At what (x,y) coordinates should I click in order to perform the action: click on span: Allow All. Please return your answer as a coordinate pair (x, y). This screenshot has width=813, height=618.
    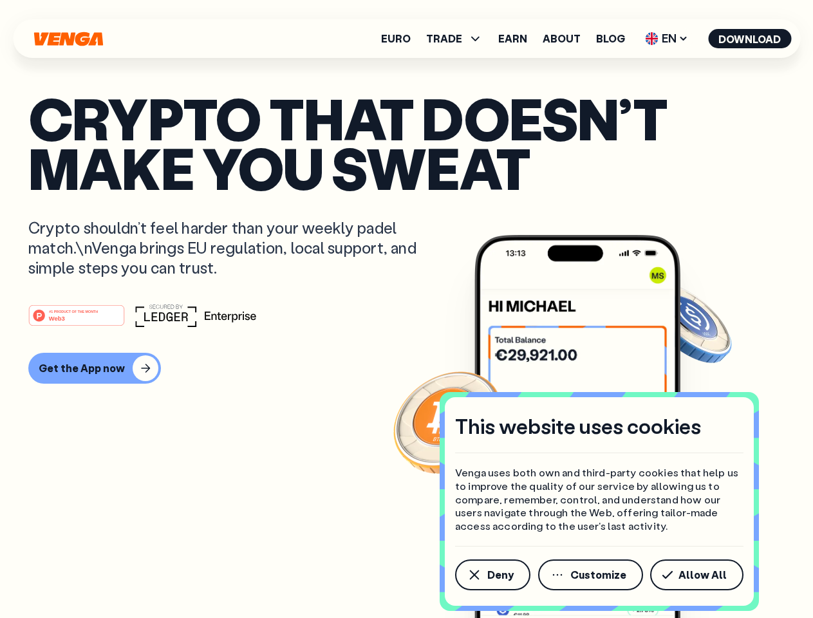
    Looking at the image, I should click on (702, 575).